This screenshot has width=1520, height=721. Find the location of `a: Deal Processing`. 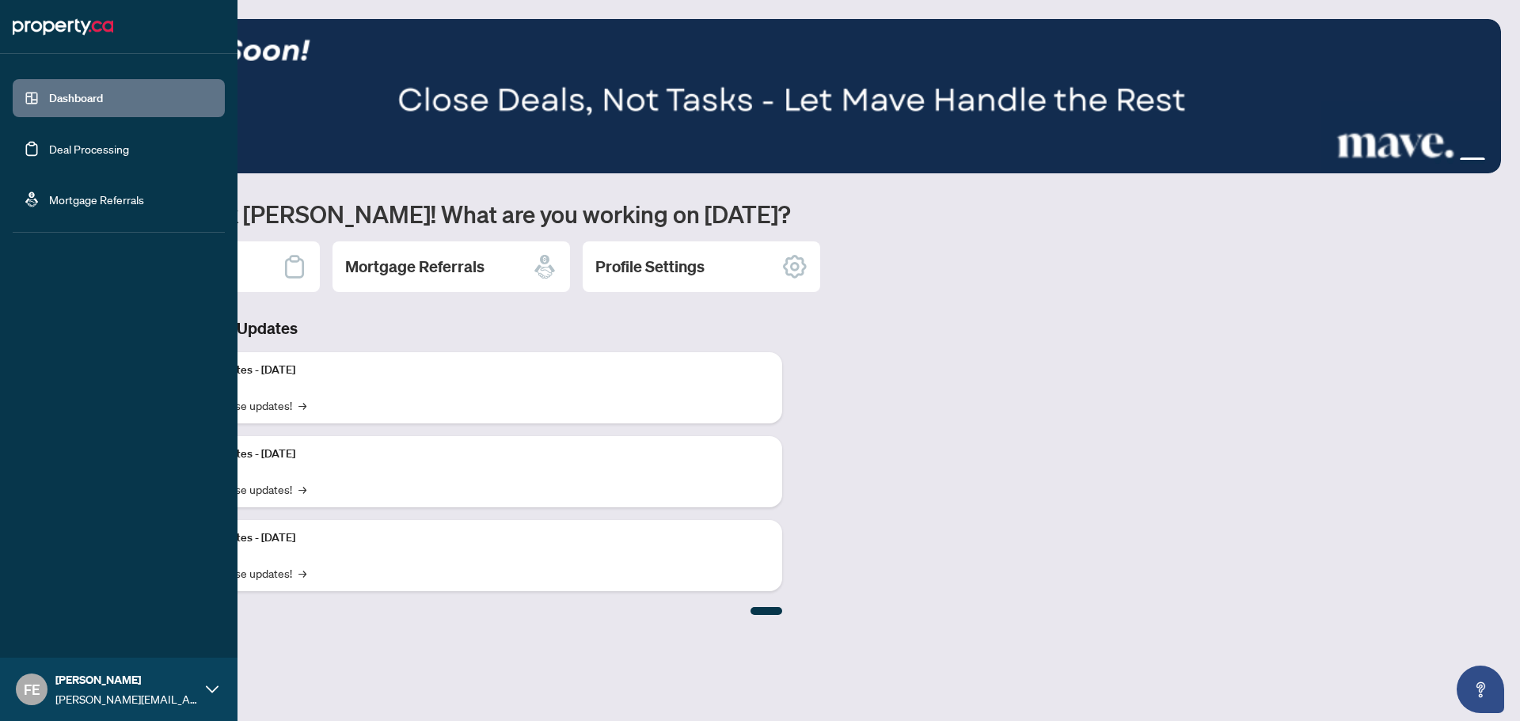

a: Deal Processing is located at coordinates (89, 149).